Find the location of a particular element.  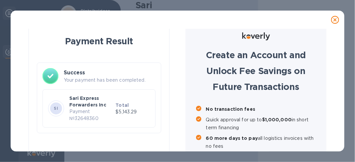

p: Quick approval for up to in short term financing is located at coordinates (261, 124).